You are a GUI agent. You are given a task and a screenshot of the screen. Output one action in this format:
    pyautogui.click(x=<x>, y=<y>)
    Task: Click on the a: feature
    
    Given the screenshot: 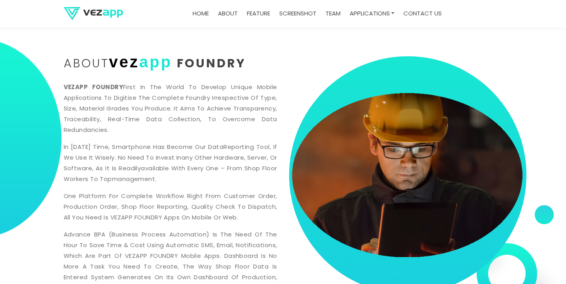 What is the action you would take?
    pyautogui.click(x=258, y=13)
    